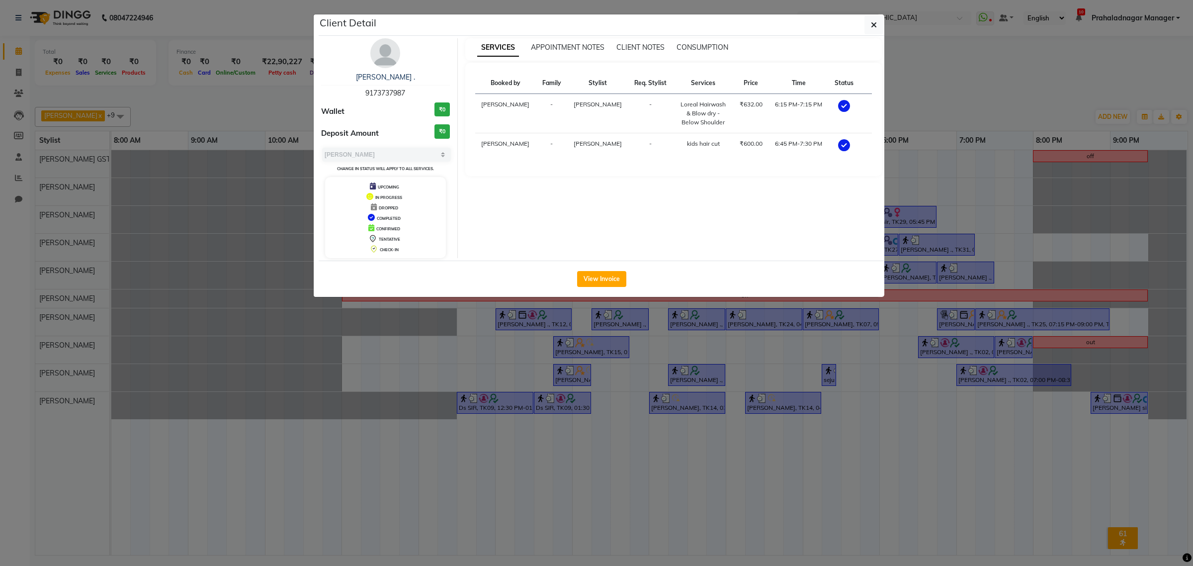 Image resolution: width=1193 pixels, height=566 pixels. What do you see at coordinates (389, 249) in the screenshot?
I see `span: CHECK-IN` at bounding box center [389, 249].